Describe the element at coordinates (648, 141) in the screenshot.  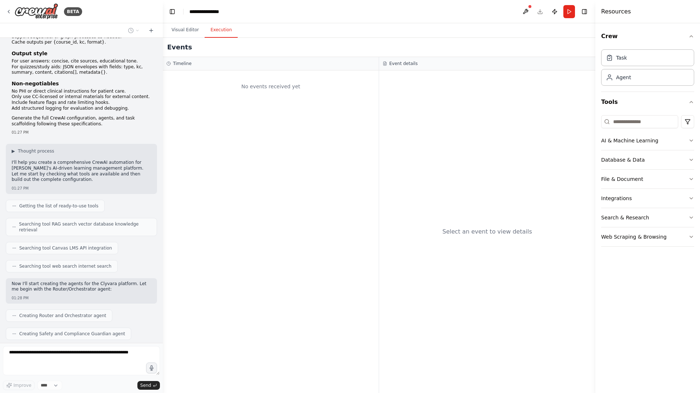
I see `button: AI & Machine Learning` at that location.